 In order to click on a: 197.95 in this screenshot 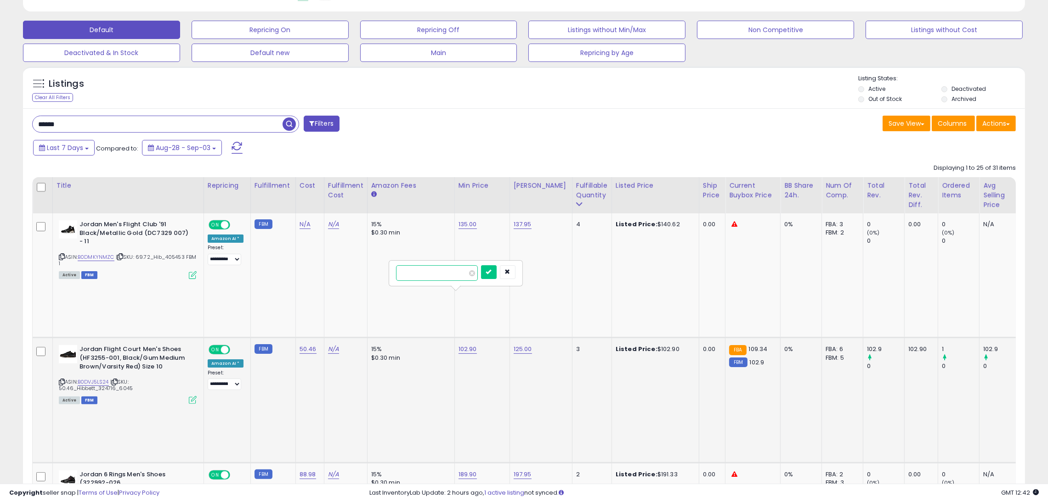, I will do `click(522, 475)`.